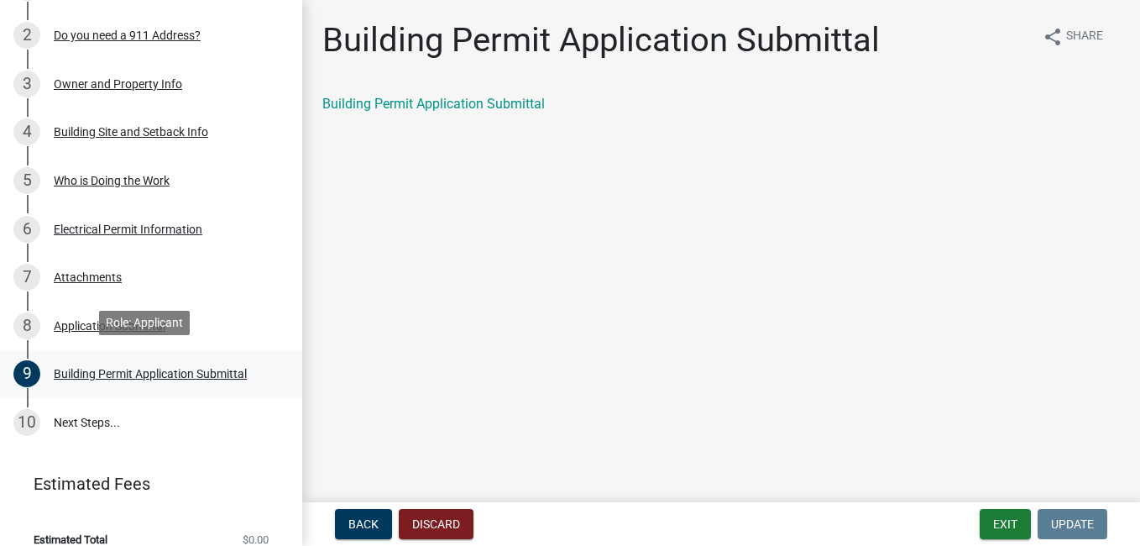 This screenshot has height=546, width=1140. I want to click on button: Back, so click(363, 524).